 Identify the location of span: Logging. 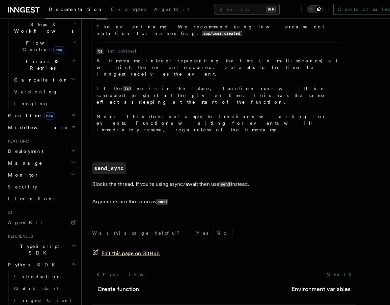
(31, 104).